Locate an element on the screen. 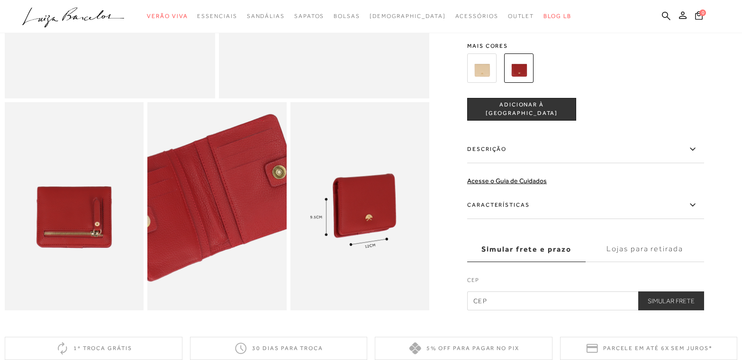 This screenshot has width=742, height=360. label: Simular frete e prazo is located at coordinates (526, 250).